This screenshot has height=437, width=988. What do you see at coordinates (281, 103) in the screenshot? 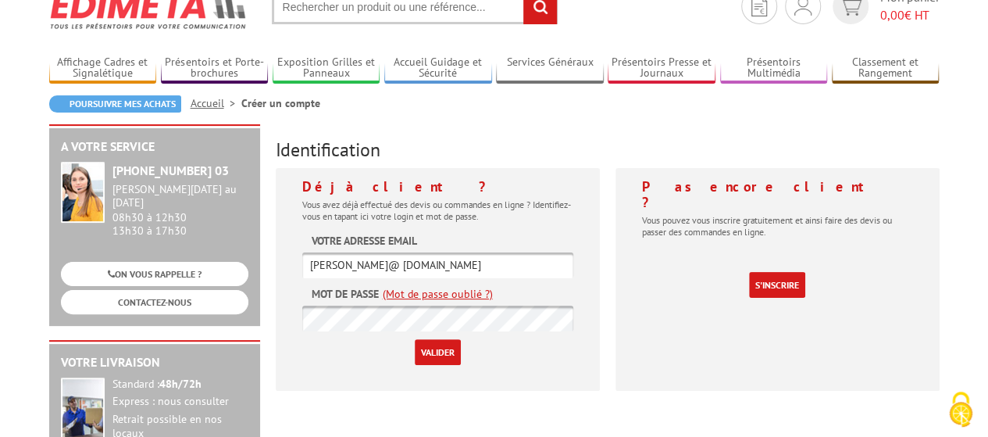
I see `li: Créer un compte` at bounding box center [281, 103].